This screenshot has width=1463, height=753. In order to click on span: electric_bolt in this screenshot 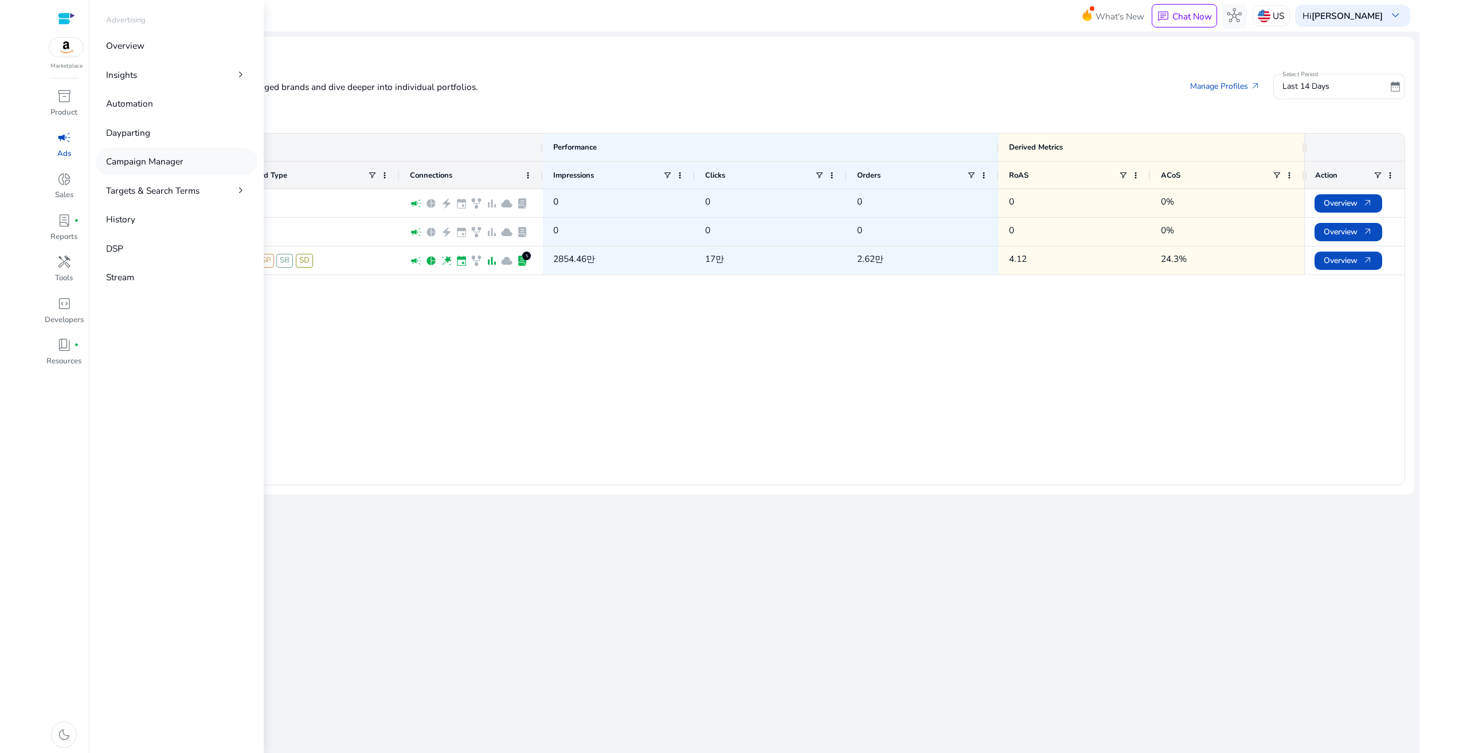, I will do `click(447, 232)`.